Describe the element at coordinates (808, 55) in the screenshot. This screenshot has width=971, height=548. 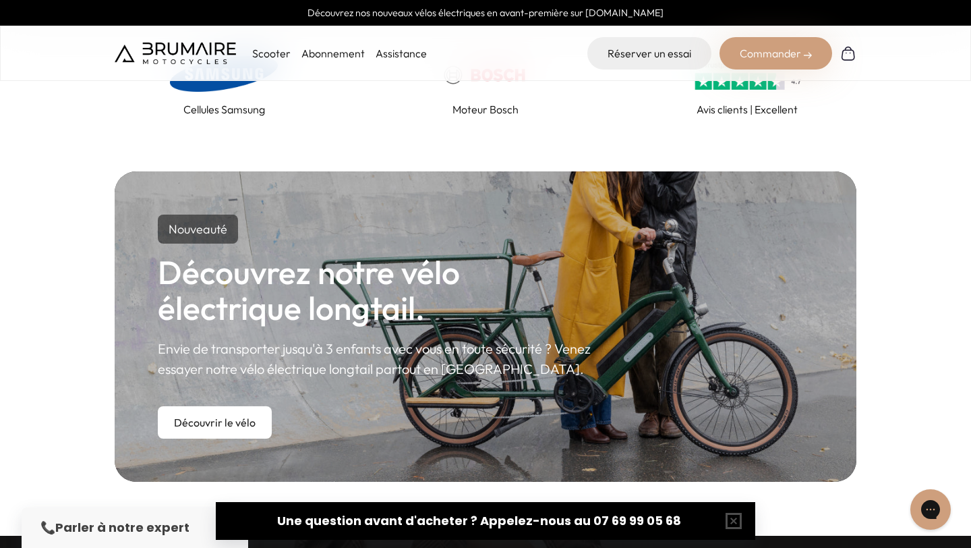
I see `img: right-arrow-2.png` at that location.